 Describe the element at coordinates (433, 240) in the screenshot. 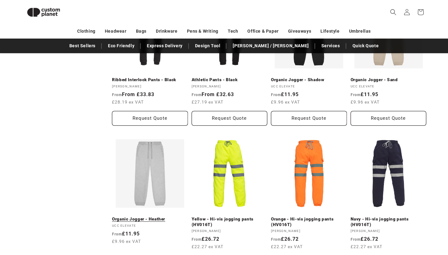

I see `div: Chat Widget` at that location.